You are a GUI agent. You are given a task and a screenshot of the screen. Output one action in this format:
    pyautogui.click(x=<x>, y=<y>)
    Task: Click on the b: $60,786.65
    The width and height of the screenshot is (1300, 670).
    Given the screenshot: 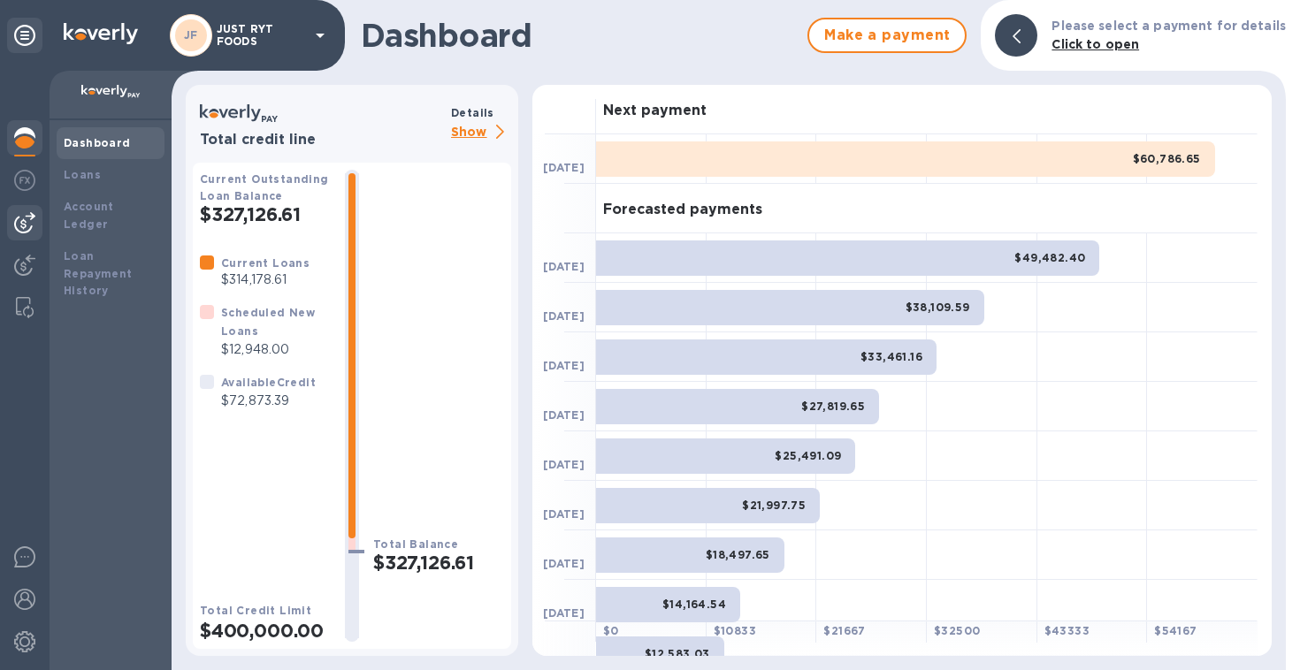 What is the action you would take?
    pyautogui.click(x=1166, y=158)
    